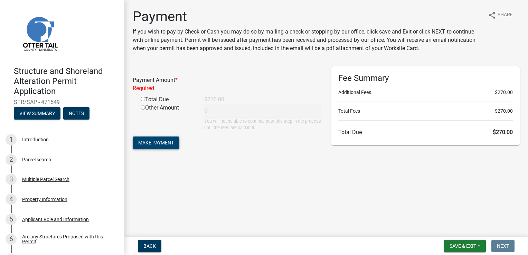  What do you see at coordinates (37, 113) in the screenshot?
I see `button: View Summary` at bounding box center [37, 113].